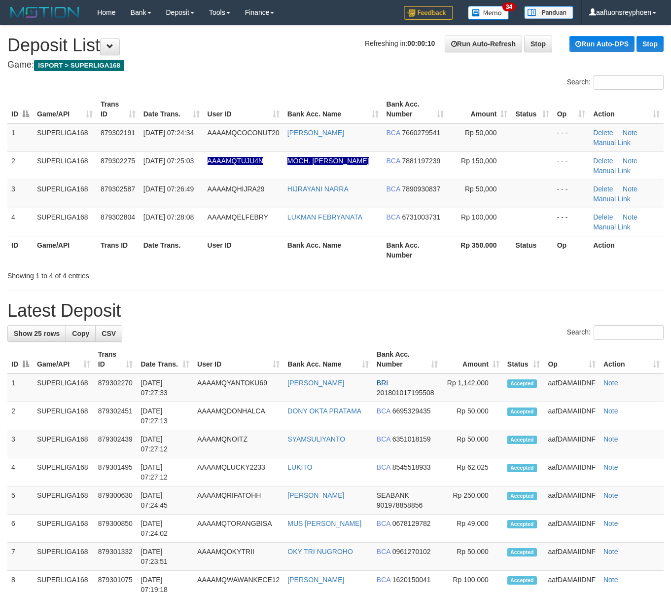 This screenshot has height=594, width=671. Describe the element at coordinates (20, 500) in the screenshot. I see `td: 5` at that location.